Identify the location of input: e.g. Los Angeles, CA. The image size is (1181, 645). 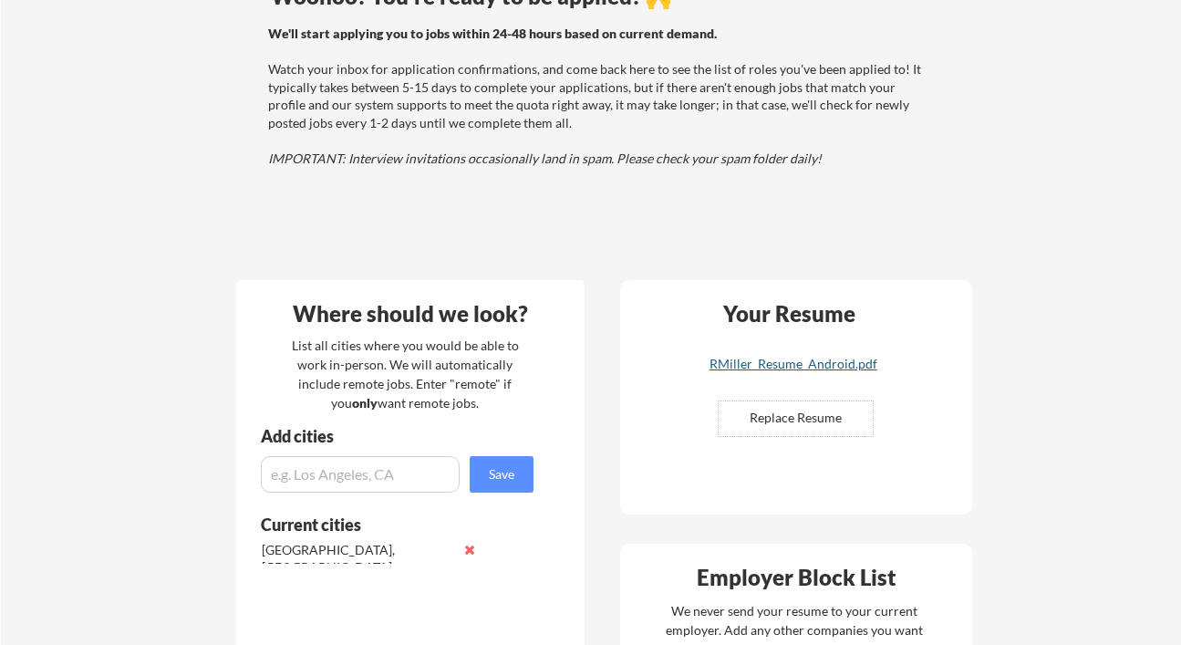
(360, 474).